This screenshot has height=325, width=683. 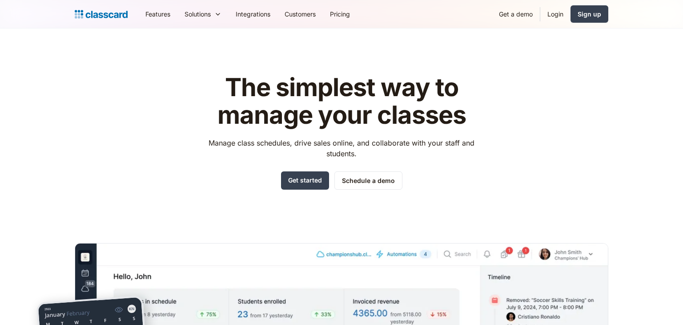 I want to click on p: Manage class schedules, drive sales online, and collaborate with your staff and students., so click(x=342, y=148).